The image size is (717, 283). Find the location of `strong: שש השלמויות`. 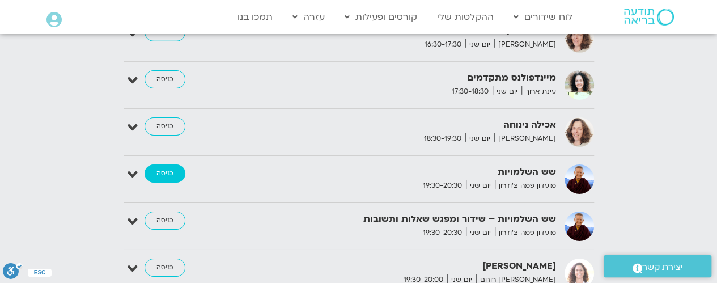

strong: שש השלמויות is located at coordinates (417, 172).